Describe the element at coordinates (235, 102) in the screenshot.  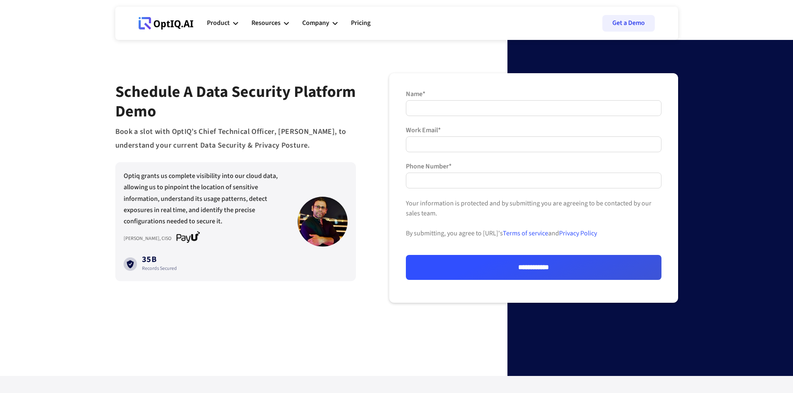
I see `span: Schedule a data Security platform Demo` at that location.